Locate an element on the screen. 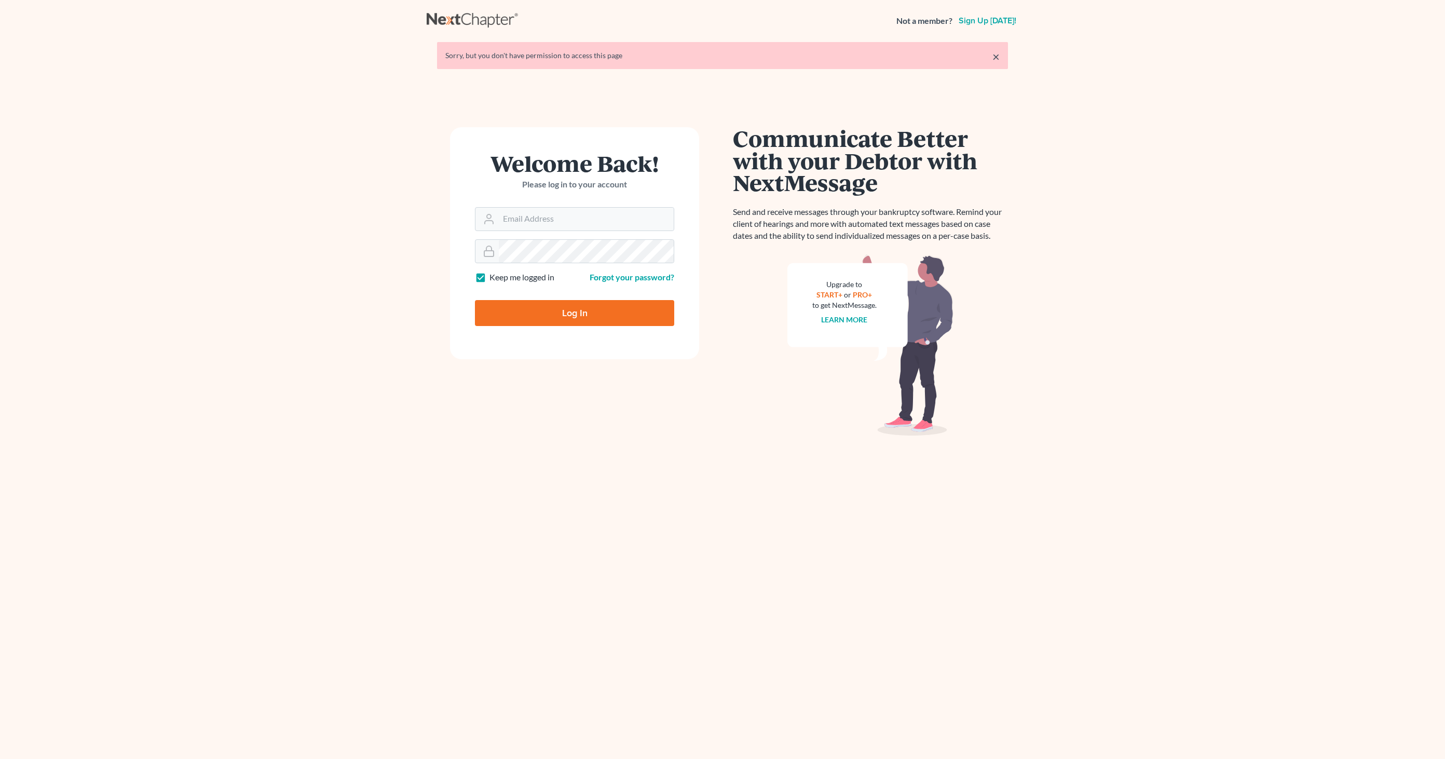 This screenshot has width=1445, height=759. img: nextmessage_bg-59042aed3d76b12b5cd301f8e5b87938c9018125f34e5fa2b7a6b67550977c72.svg is located at coordinates (870, 345).